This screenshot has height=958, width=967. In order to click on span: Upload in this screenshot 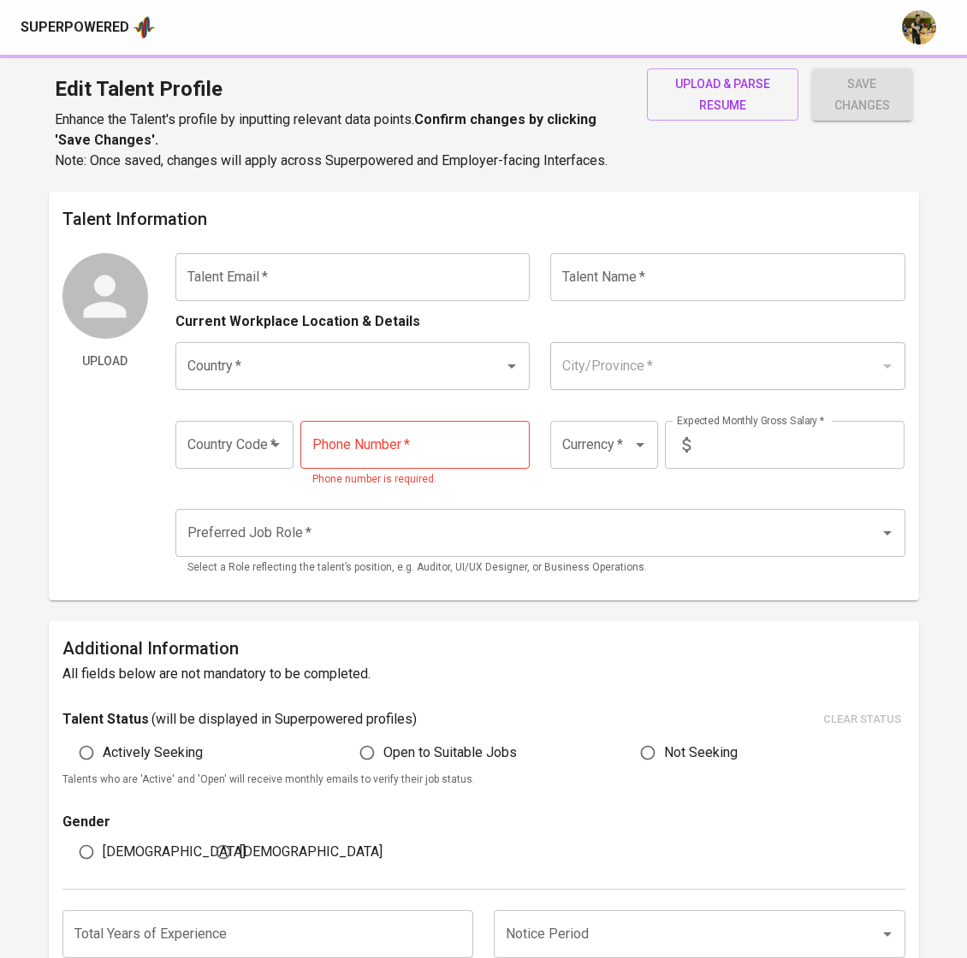, I will do `click(105, 361)`.